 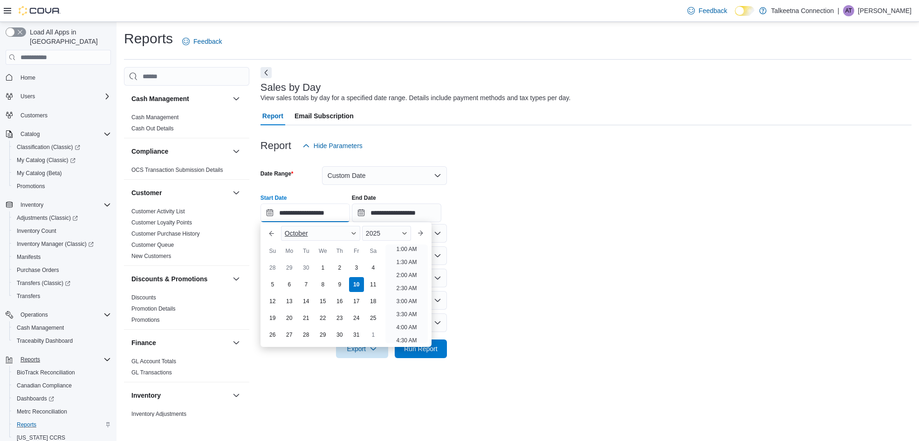 I want to click on div: day-3, so click(x=357, y=268).